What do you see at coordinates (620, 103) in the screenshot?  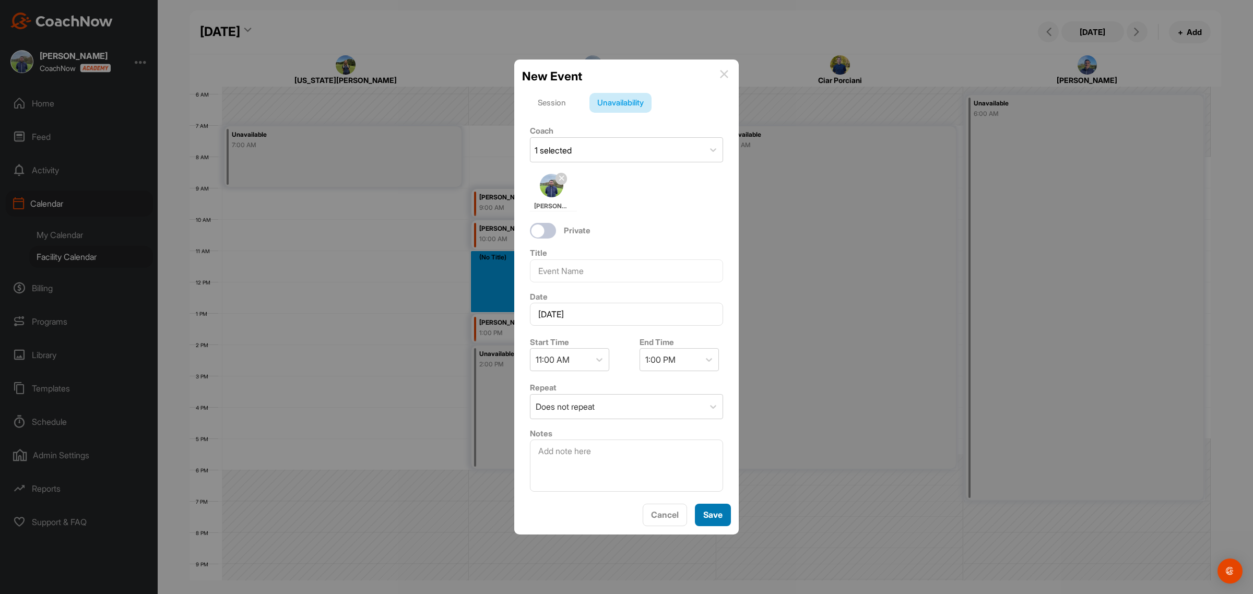 I see `div: Unavailability` at bounding box center [620, 103].